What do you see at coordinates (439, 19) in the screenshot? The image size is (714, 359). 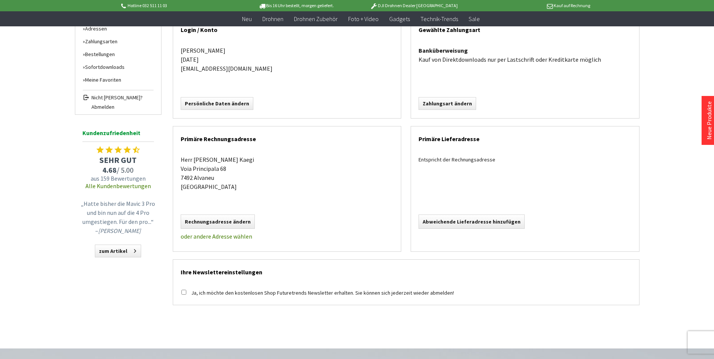 I see `span: Technik-Trends` at bounding box center [439, 19].